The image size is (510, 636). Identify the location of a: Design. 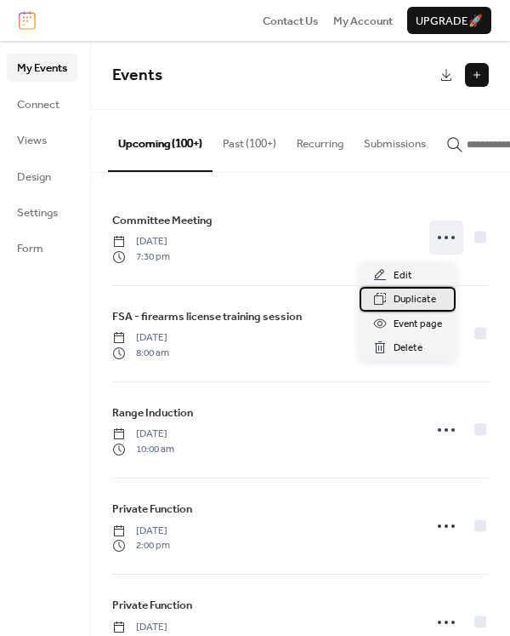
(42, 176).